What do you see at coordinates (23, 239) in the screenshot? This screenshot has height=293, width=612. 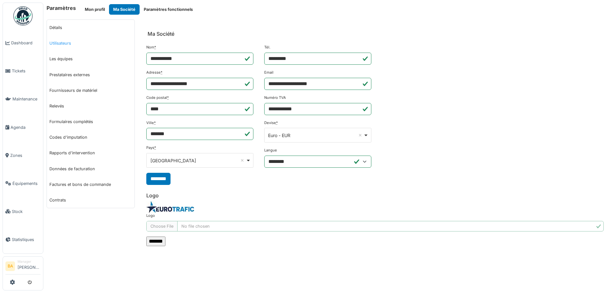 I see `a: Statistiques` at bounding box center [23, 239].